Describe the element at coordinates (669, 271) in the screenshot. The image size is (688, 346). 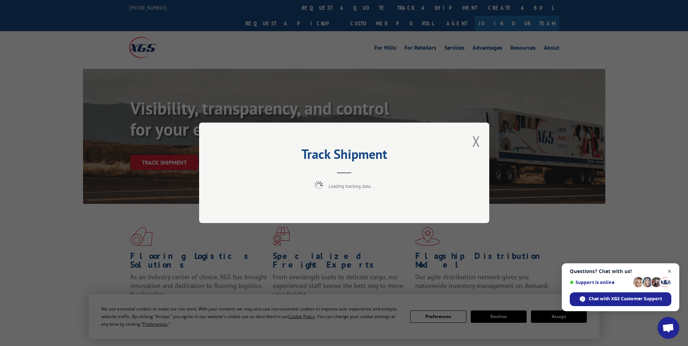
I see `span: Close chat` at that location.